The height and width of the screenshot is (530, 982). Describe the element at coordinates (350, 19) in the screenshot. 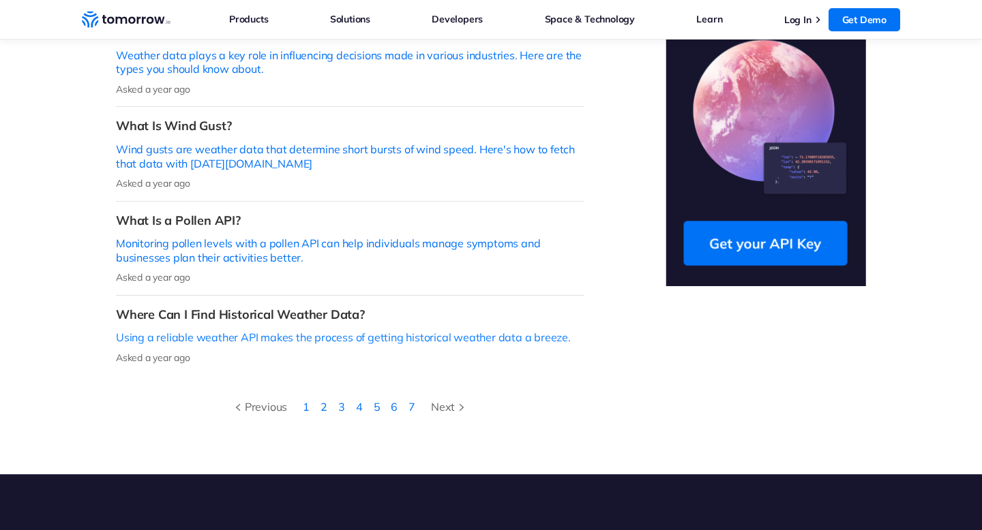

I see `a: Solutions` at that location.